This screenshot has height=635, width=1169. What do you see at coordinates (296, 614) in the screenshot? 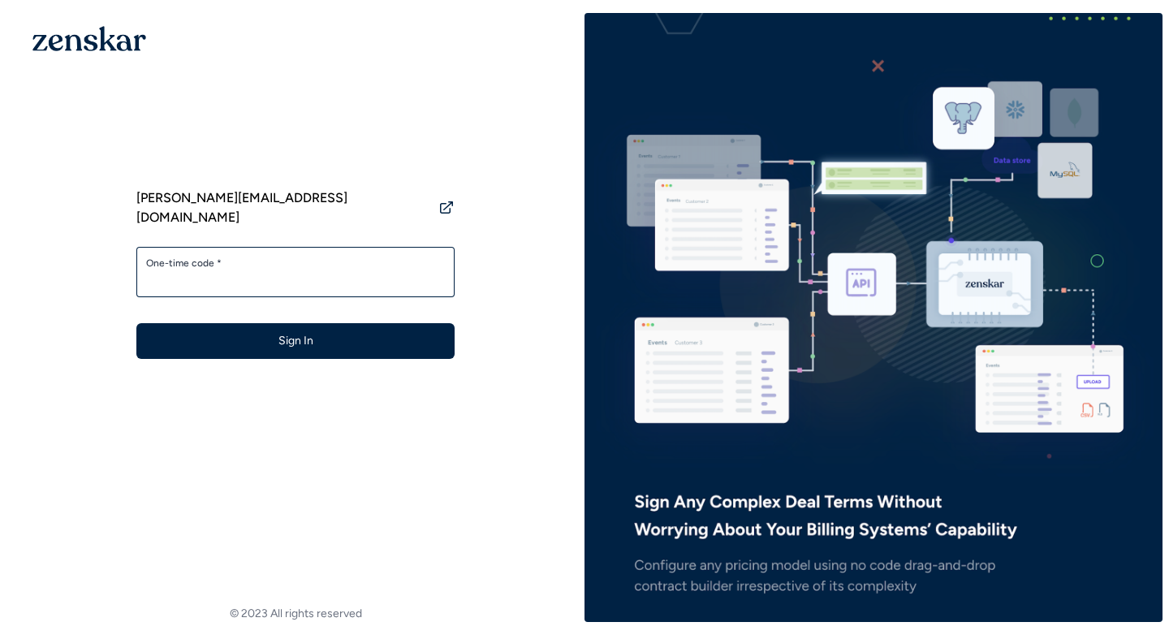
I see `footer: © 2023 All rights reserved` at bounding box center [296, 614].